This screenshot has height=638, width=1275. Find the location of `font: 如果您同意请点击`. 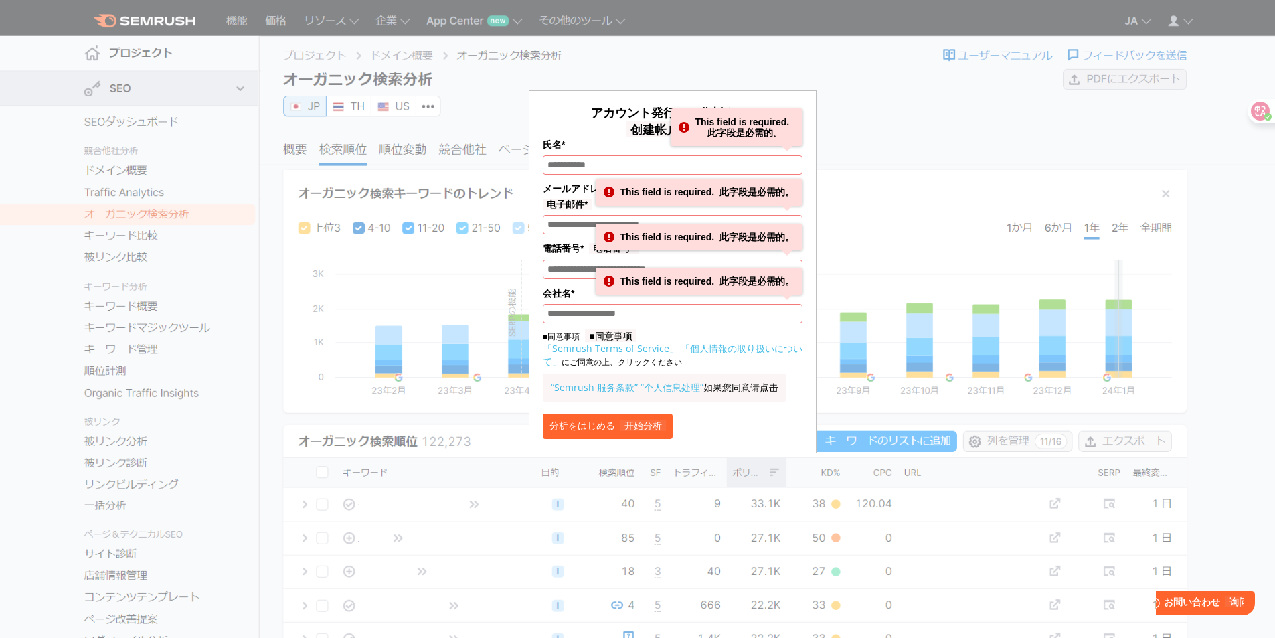

font: 如果您同意请点击 is located at coordinates (665, 387).